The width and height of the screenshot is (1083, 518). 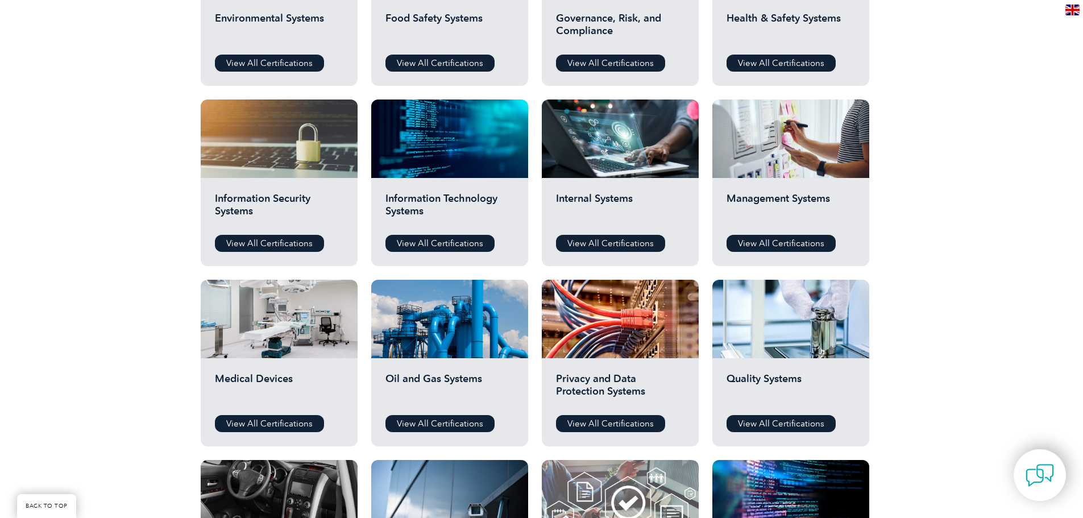 I want to click on img: contact-chat.png, so click(x=1040, y=475).